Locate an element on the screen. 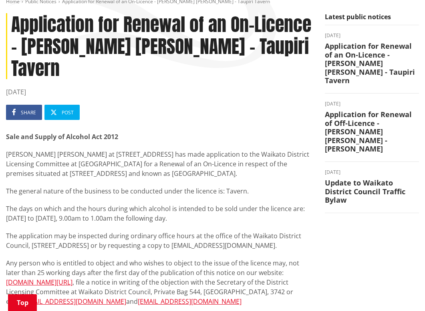 The image size is (425, 311). span: Share is located at coordinates (28, 112).